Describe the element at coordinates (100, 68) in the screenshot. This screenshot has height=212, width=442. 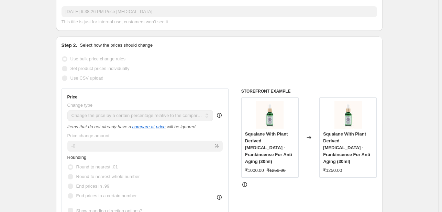
I see `span: Set product prices individually` at that location.